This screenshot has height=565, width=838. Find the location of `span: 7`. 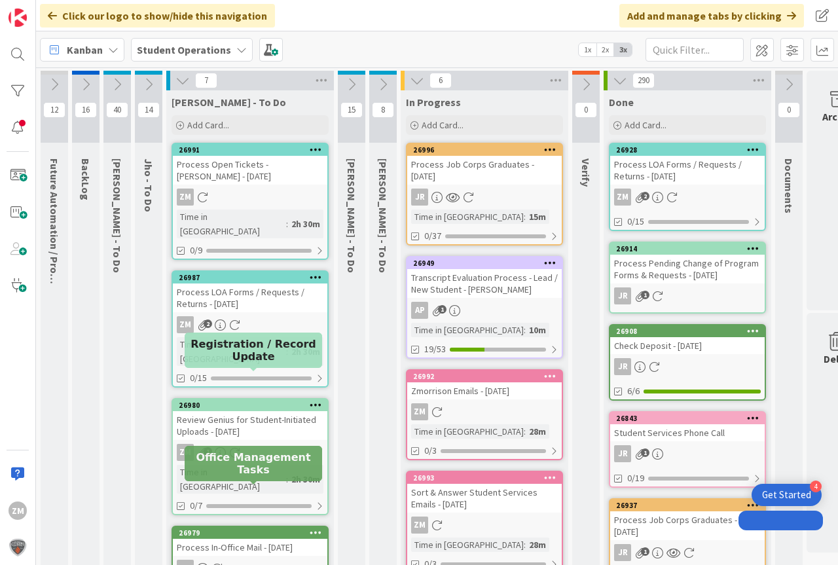

span: 7 is located at coordinates (206, 81).